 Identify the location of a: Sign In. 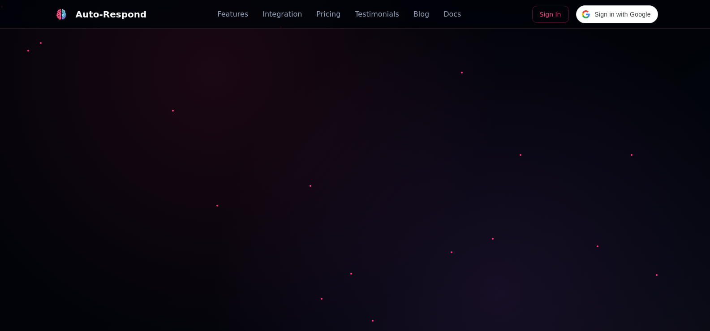
(551, 14).